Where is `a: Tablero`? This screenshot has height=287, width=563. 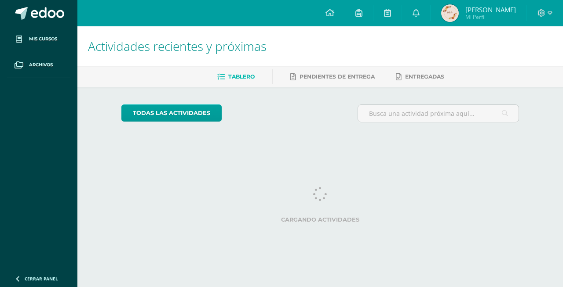 a: Tablero is located at coordinates (236, 77).